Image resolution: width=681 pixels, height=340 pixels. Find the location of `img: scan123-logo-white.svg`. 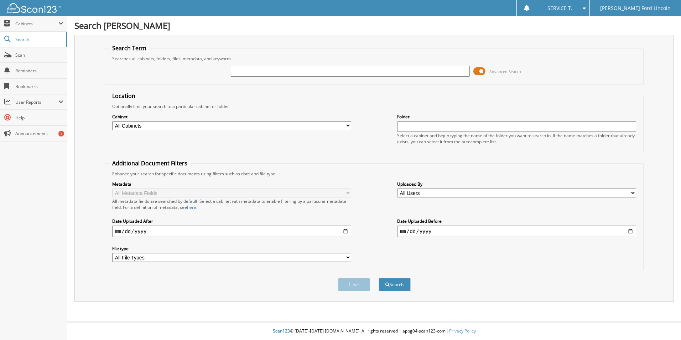

img: scan123-logo-white.svg is located at coordinates (34, 8).